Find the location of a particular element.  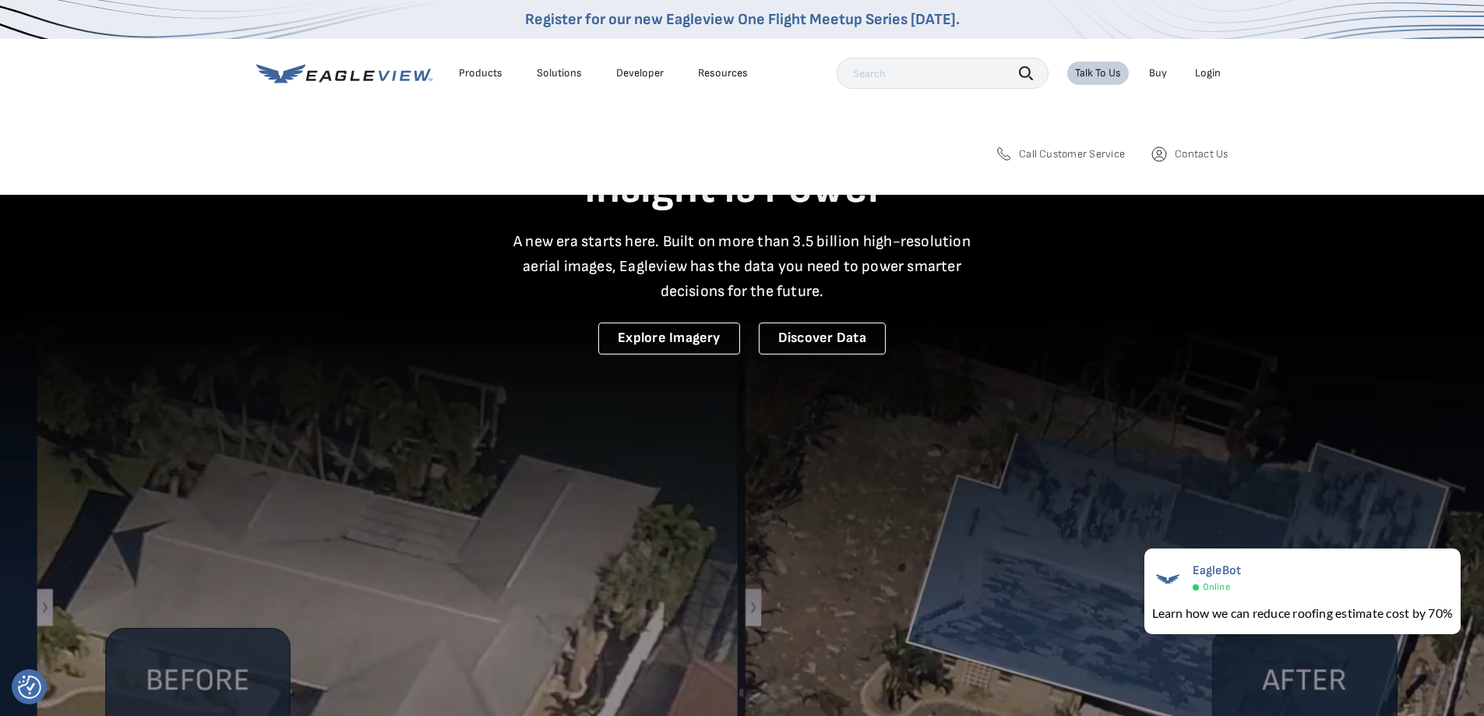

img: Revisit consent button is located at coordinates (30, 687).